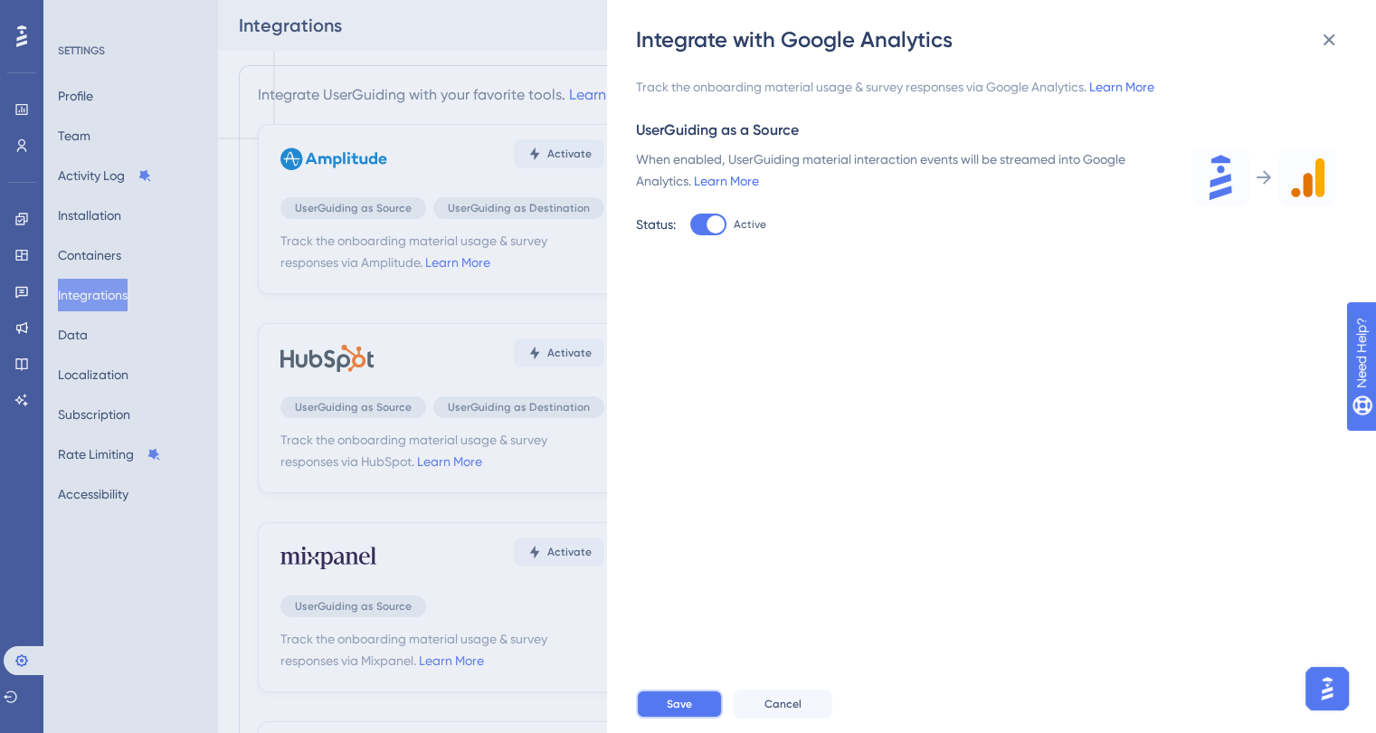 This screenshot has height=733, width=1376. What do you see at coordinates (679, 704) in the screenshot?
I see `button: Save` at bounding box center [679, 704].